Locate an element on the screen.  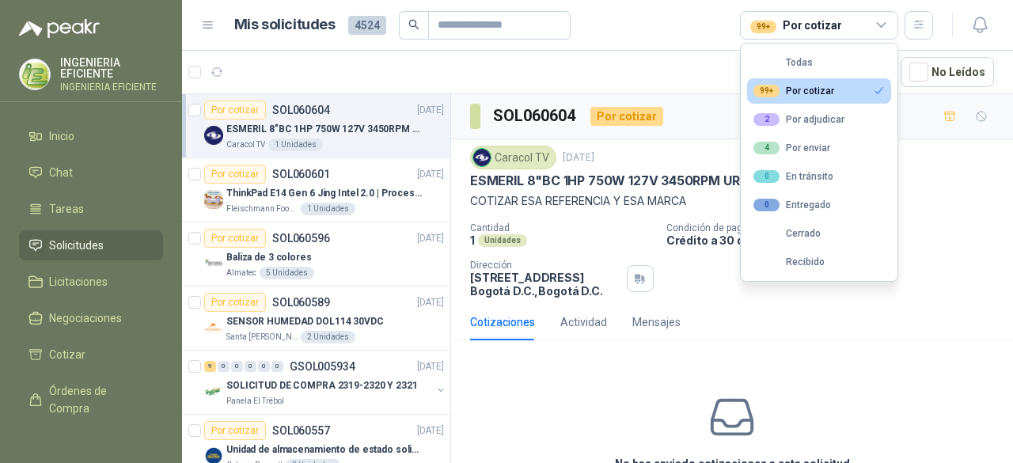
span: Licitaciones is located at coordinates (78, 282).